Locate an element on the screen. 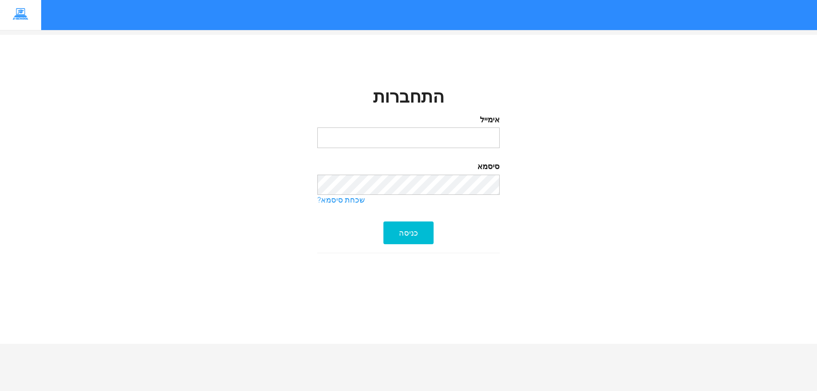  a: שכחת סיסמא? is located at coordinates (408, 200).